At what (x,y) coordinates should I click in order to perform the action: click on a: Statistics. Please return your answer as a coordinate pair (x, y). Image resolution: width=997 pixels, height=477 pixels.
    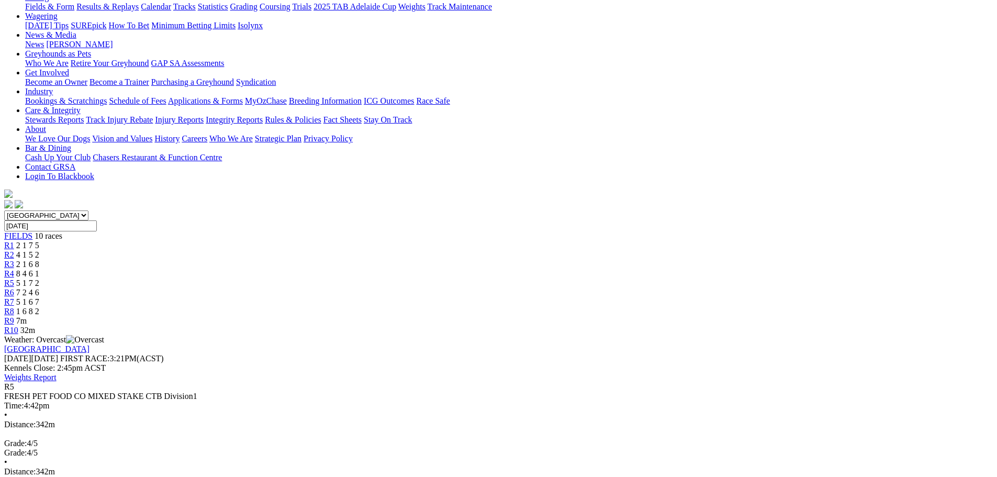
    Looking at the image, I should click on (213, 6).